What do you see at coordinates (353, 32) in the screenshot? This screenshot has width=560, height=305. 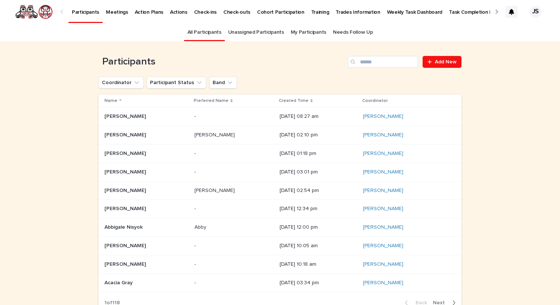 I see `a: Needs Follow Up` at bounding box center [353, 32].